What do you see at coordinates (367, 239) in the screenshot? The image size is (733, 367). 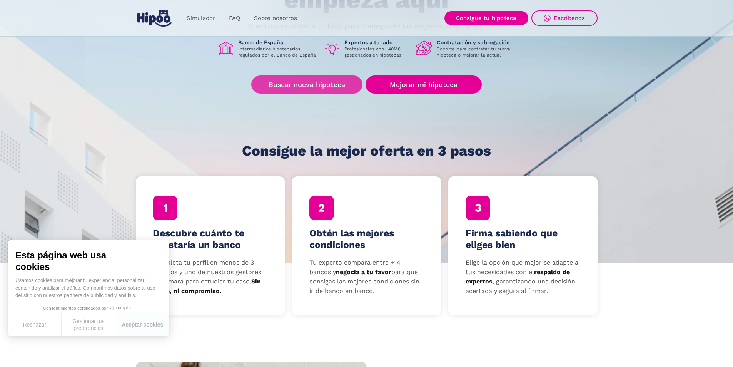 I see `h4: Obtén las mejores condiciones` at bounding box center [367, 239].